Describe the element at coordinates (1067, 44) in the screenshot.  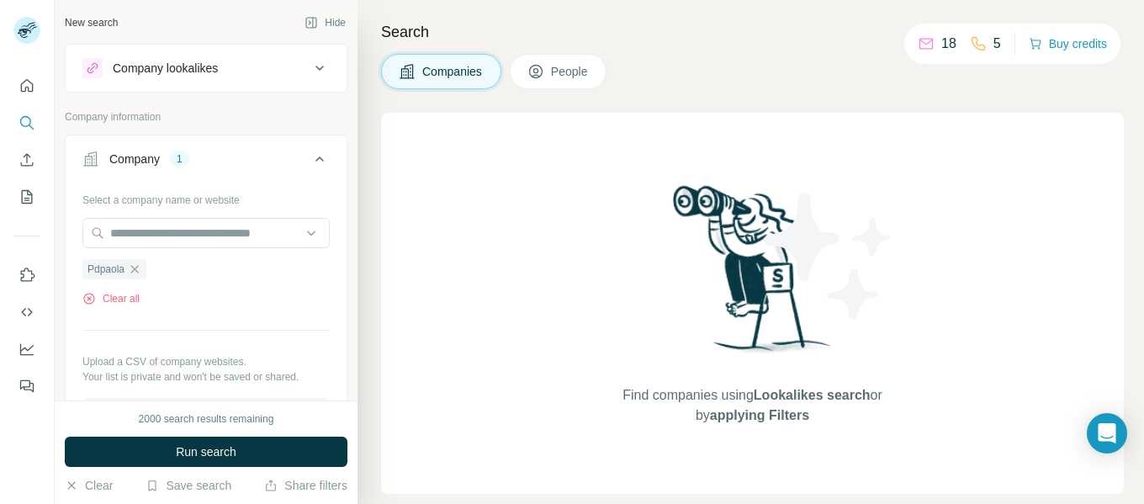
I see `button: Buy credits` at that location.